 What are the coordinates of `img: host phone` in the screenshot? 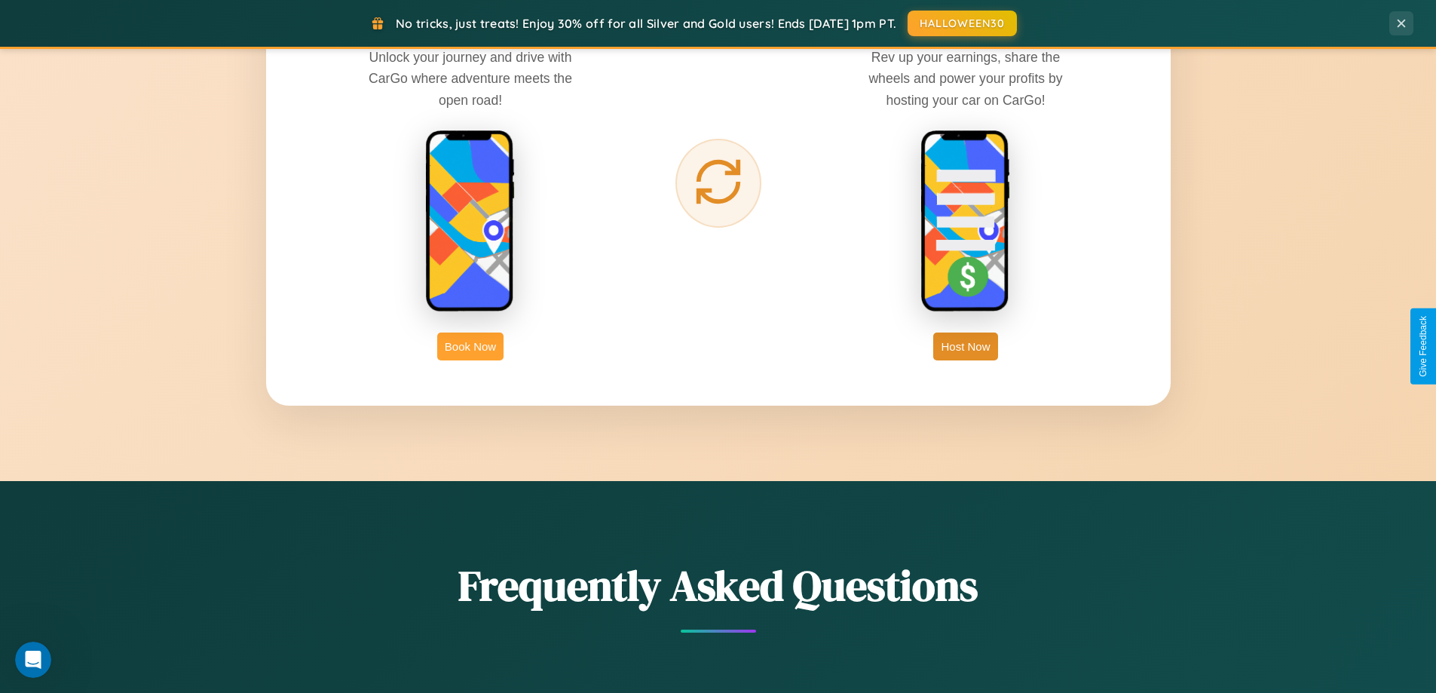 It's located at (966, 222).